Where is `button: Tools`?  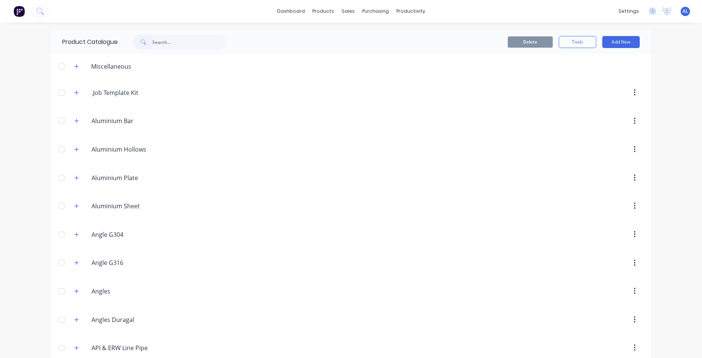 button: Tools is located at coordinates (578, 42).